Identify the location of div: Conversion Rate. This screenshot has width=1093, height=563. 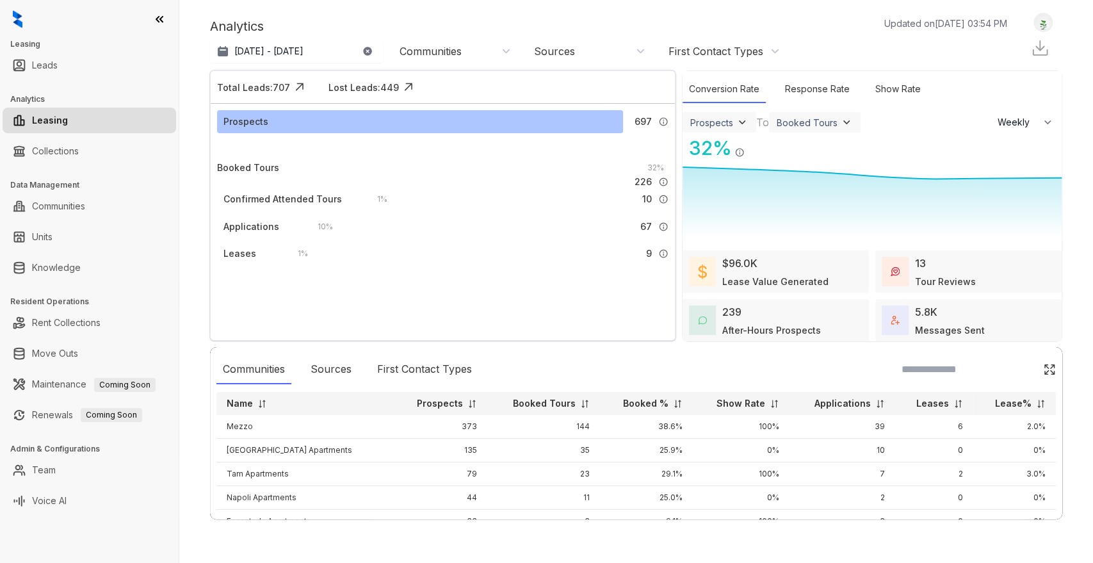
(724, 89).